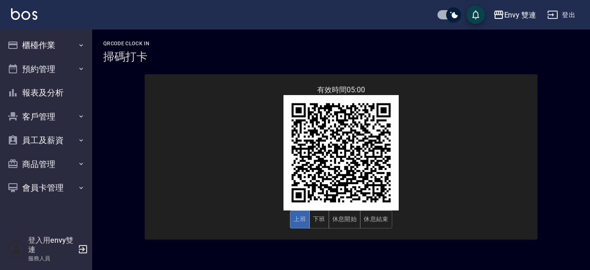 This screenshot has height=270, width=590. I want to click on button: 客戶管理, so click(46, 117).